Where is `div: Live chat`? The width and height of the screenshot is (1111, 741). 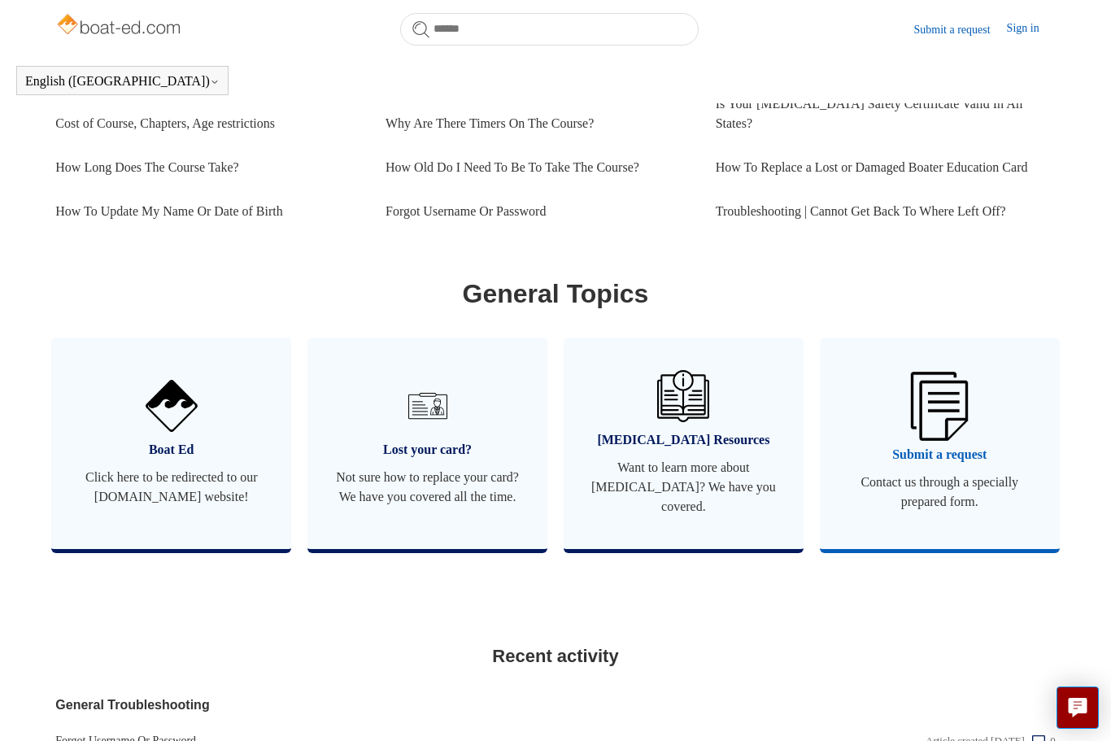 div: Live chat is located at coordinates (1078, 708).